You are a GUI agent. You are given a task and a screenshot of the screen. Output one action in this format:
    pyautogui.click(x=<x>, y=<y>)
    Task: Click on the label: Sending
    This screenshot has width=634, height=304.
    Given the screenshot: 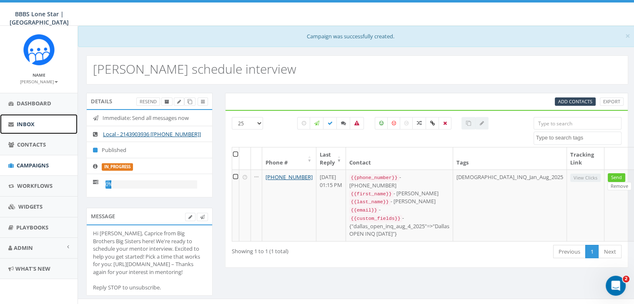 What is the action you would take?
    pyautogui.click(x=317, y=123)
    